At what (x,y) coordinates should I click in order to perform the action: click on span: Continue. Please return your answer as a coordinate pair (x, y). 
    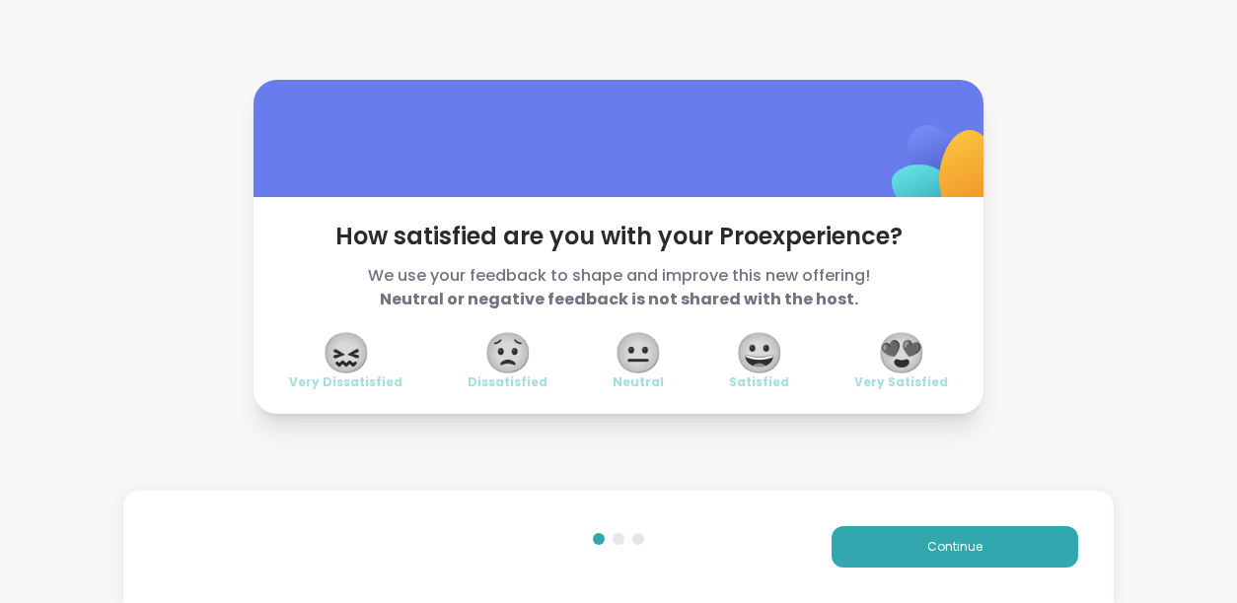
    Looking at the image, I should click on (955, 547).